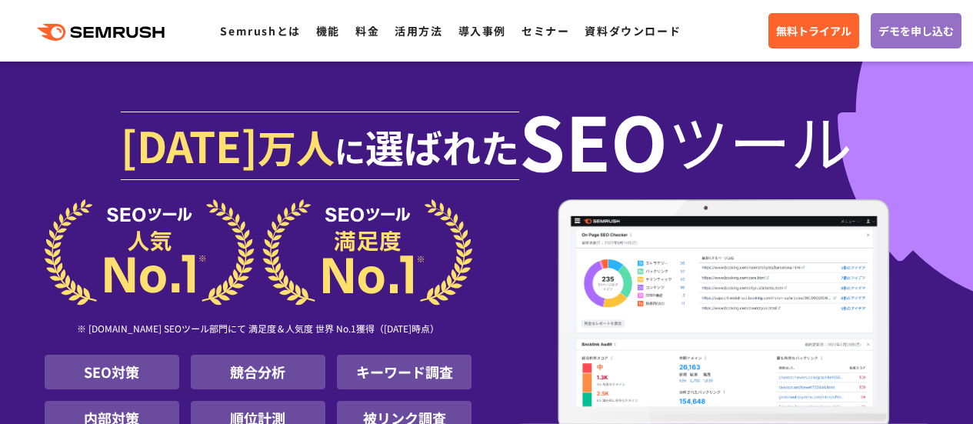 The height and width of the screenshot is (424, 973). I want to click on span: 無料トライアル, so click(814, 31).